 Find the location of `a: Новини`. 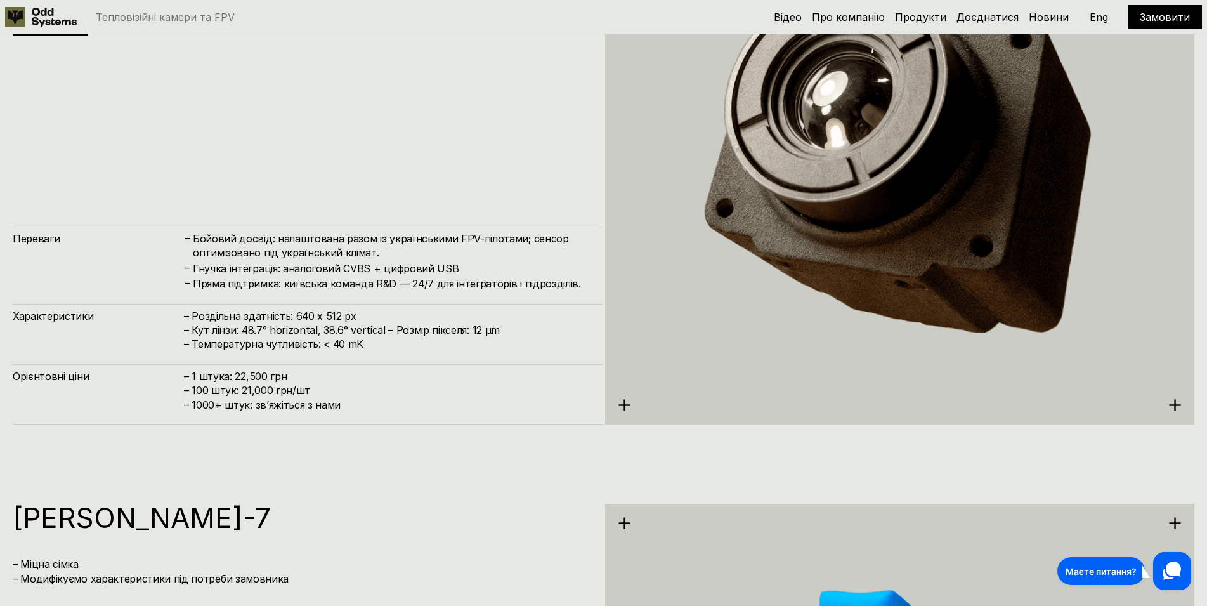

a: Новини is located at coordinates (1048, 17).